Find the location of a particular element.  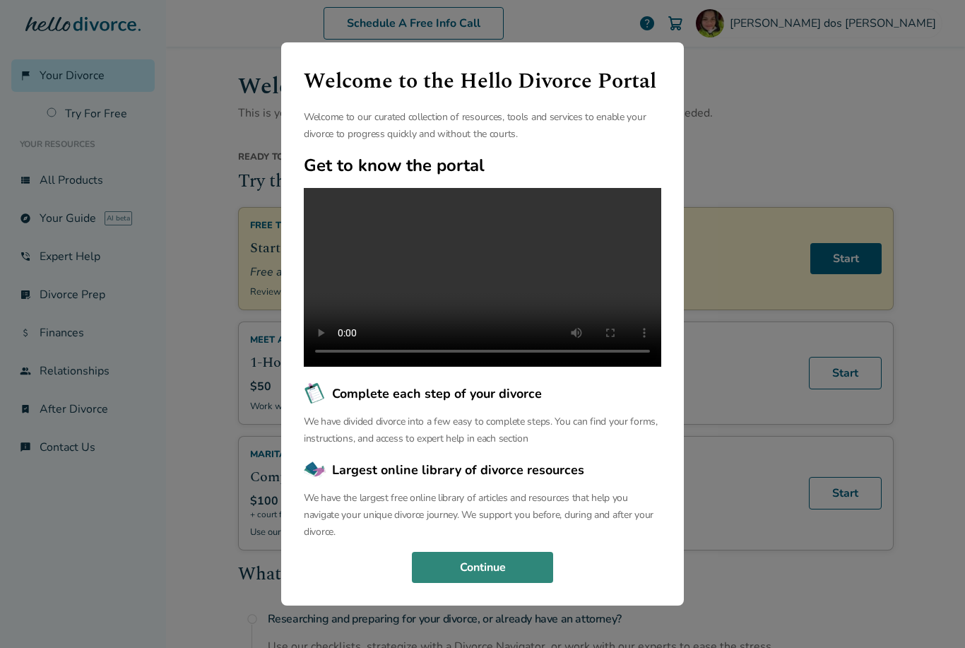

span: Complete each step of your divorce is located at coordinates (437, 394).